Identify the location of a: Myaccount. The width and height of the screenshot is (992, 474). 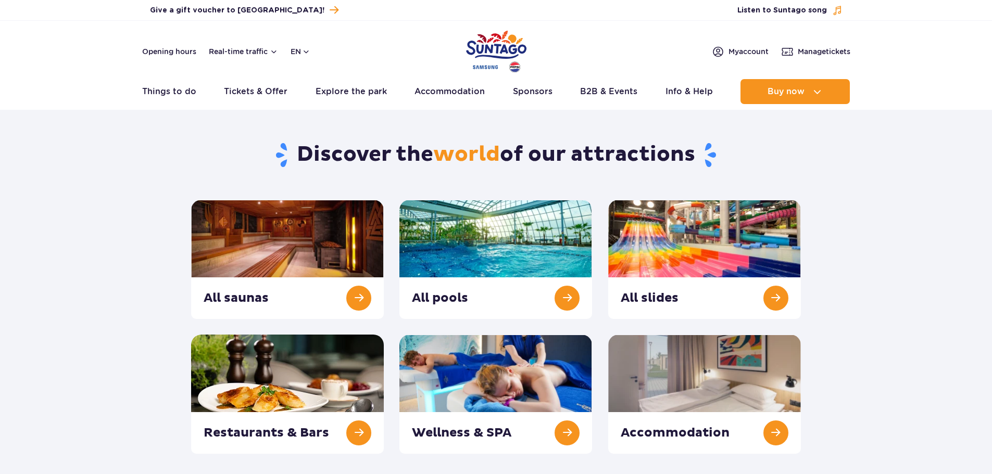
(740, 52).